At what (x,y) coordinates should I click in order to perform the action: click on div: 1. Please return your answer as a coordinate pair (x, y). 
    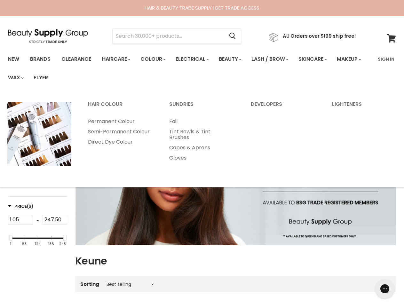
    Looking at the image, I should click on (11, 244).